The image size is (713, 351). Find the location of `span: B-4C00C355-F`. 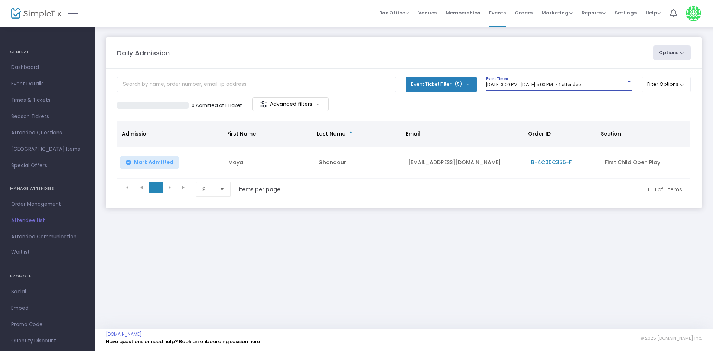

span: B-4C00C355-F is located at coordinates (551, 162).